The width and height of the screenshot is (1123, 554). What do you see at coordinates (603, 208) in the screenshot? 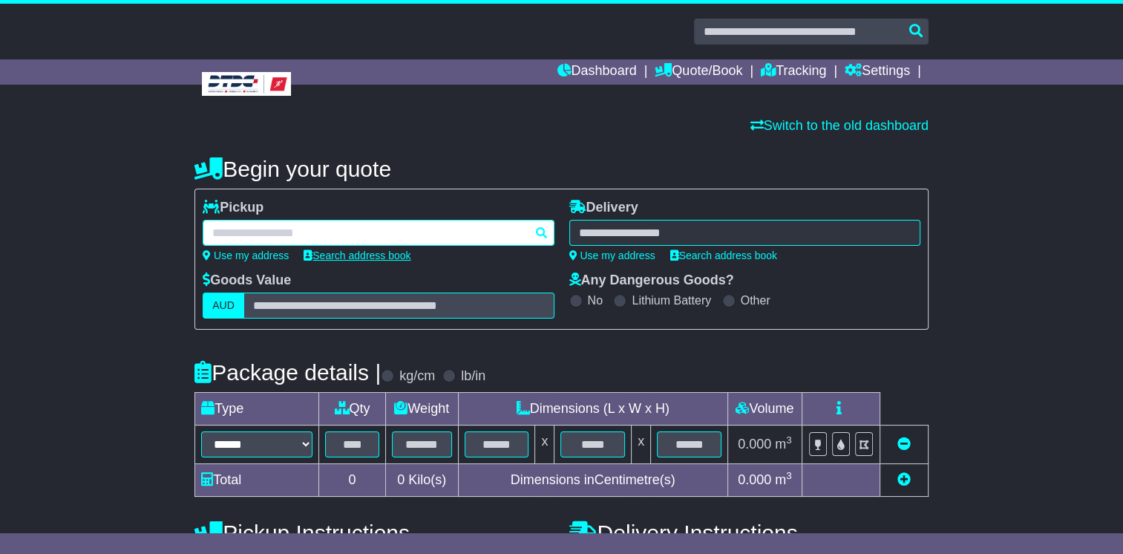
I see `label: Delivery` at bounding box center [603, 208].